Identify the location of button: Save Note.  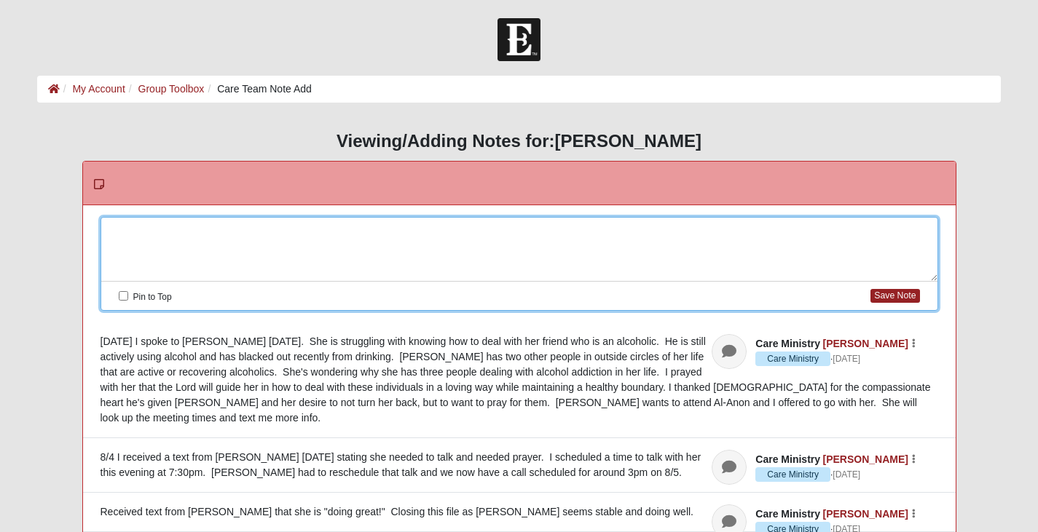
(894, 296).